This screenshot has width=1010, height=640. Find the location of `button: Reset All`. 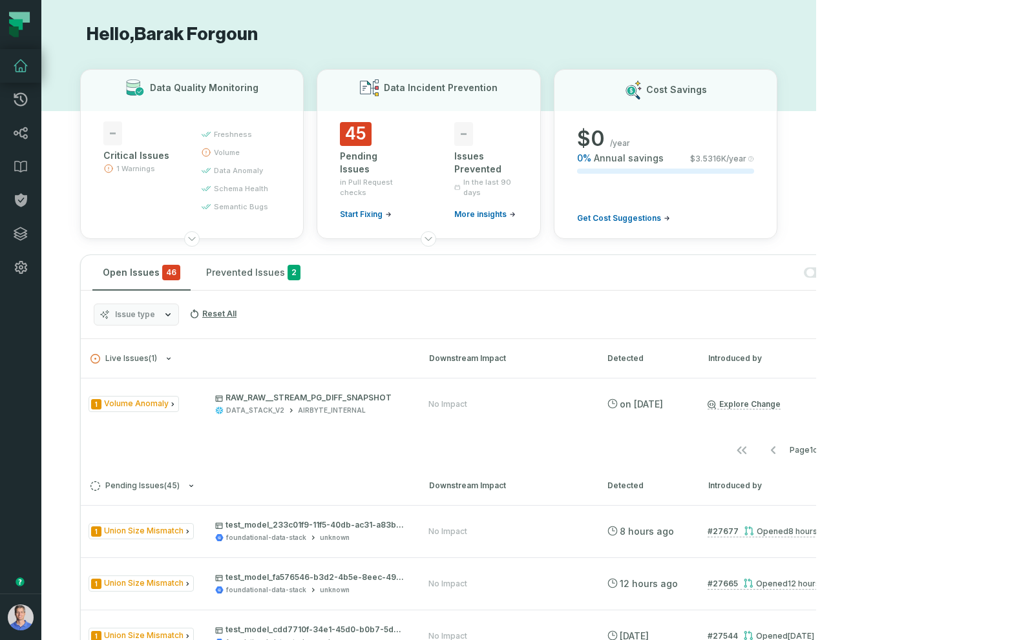

button: Reset All is located at coordinates (213, 314).